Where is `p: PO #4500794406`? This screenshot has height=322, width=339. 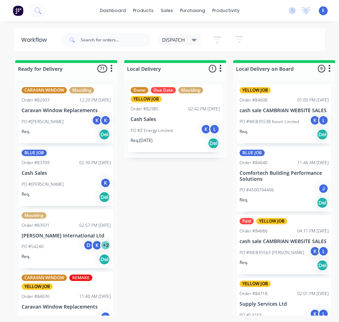
p: PO #4500794406 is located at coordinates (257, 190).